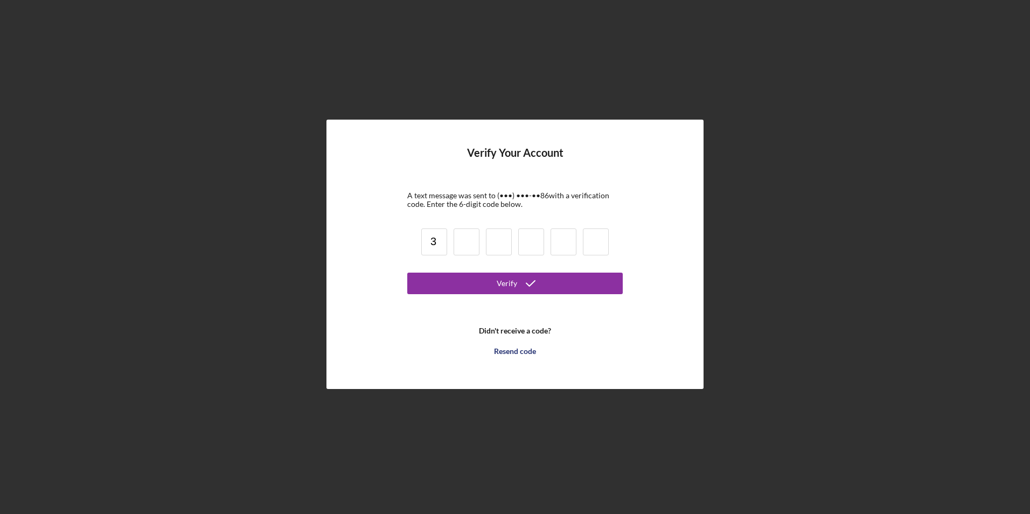 This screenshot has width=1030, height=514. Describe the element at coordinates (515, 351) in the screenshot. I see `button: Resend code` at that location.